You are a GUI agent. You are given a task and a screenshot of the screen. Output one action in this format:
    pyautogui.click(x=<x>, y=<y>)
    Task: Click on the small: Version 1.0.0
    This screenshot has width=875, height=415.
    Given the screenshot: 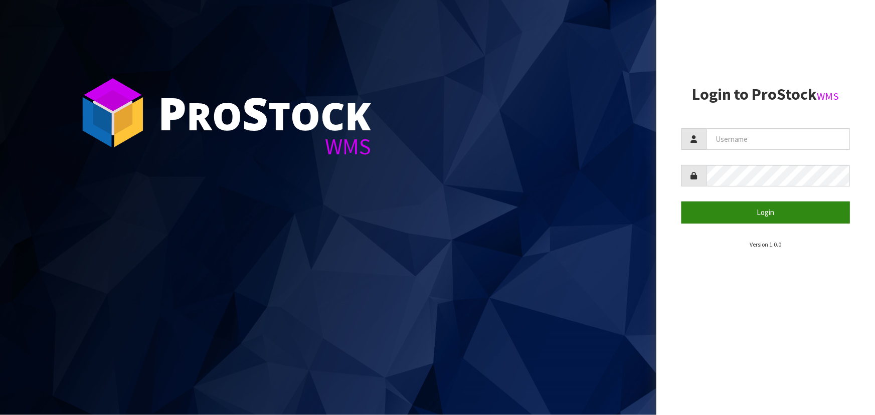 What is the action you would take?
    pyautogui.click(x=766, y=244)
    